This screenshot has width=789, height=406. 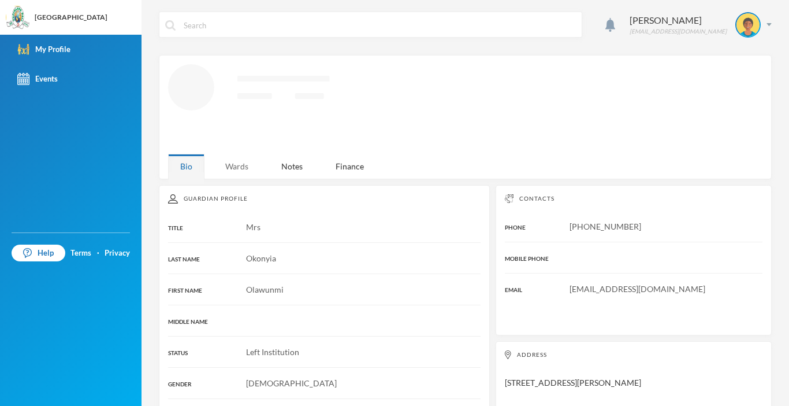 I want to click on div: Finance, so click(x=349, y=166).